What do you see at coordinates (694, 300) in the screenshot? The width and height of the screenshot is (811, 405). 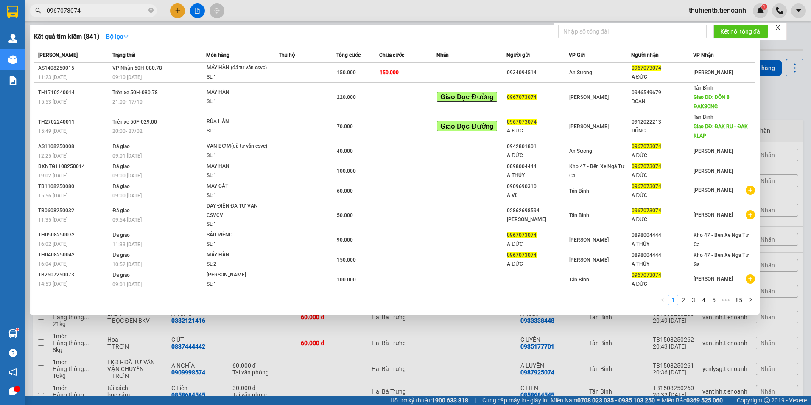 I see `li: 3` at bounding box center [694, 300].